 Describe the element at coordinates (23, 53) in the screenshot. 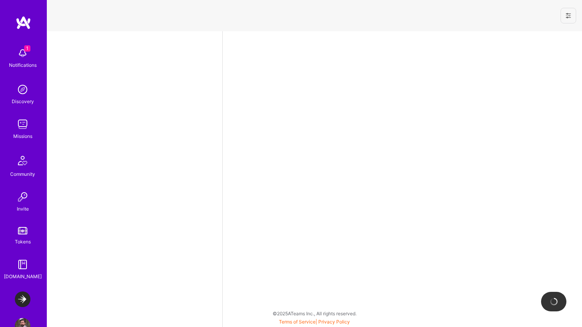

I see `img: bell` at that location.